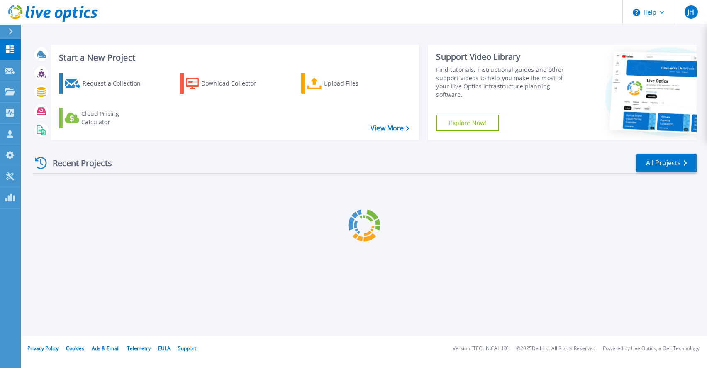 The image size is (707, 368). What do you see at coordinates (347, 83) in the screenshot?
I see `a: Upload Files` at bounding box center [347, 83].